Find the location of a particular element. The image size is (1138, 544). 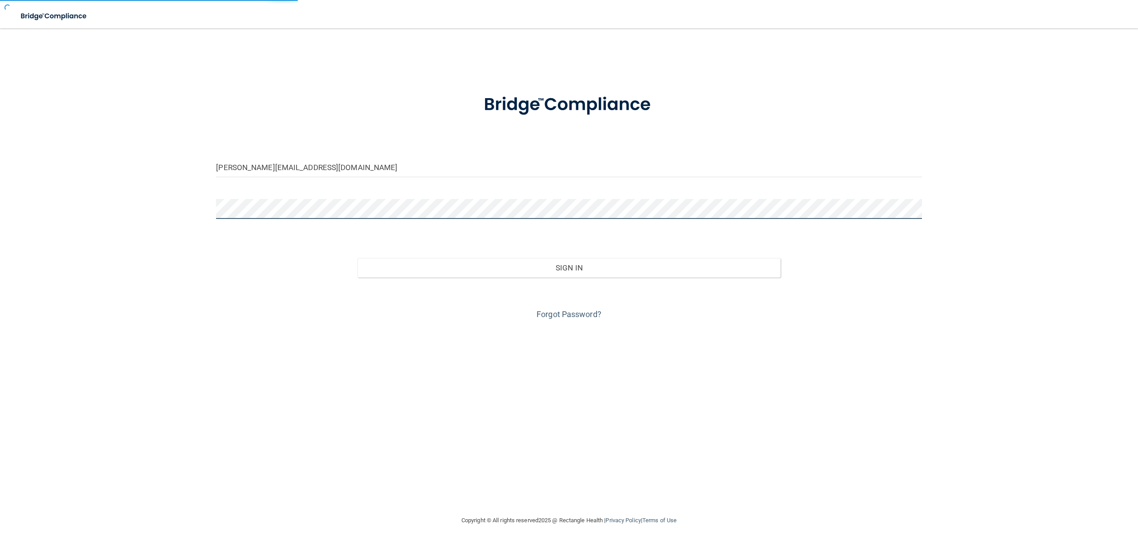

button: Sign In is located at coordinates (569, 268).